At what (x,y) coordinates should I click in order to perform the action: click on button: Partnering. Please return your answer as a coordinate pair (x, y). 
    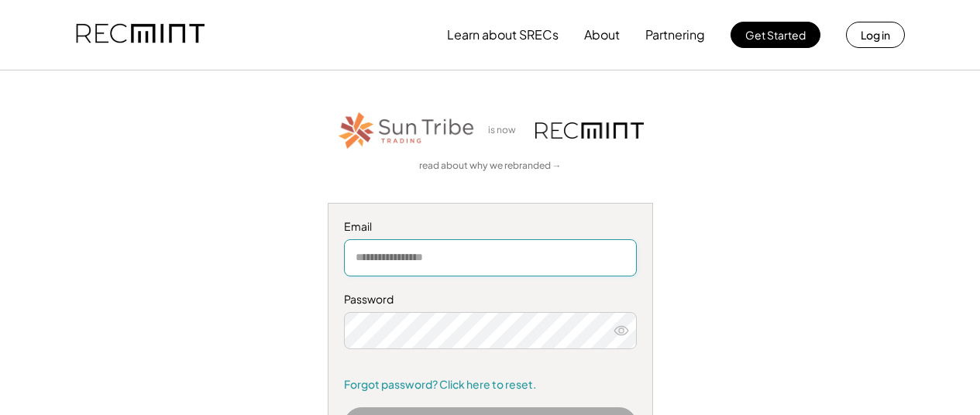
    Looking at the image, I should click on (674, 35).